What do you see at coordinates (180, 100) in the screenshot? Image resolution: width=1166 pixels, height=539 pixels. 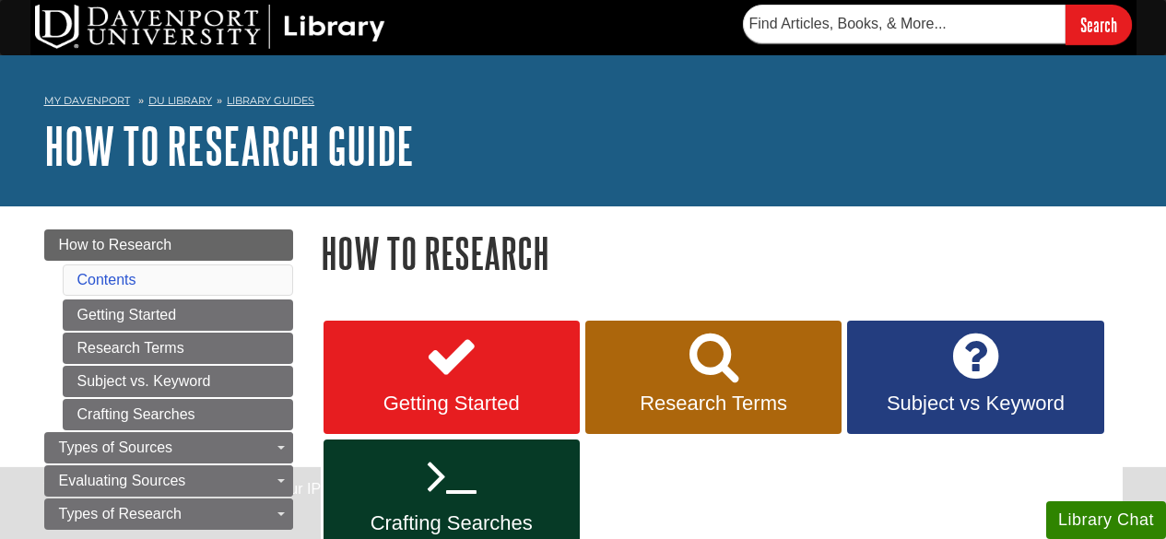 I see `a: DU Library` at bounding box center [180, 100].